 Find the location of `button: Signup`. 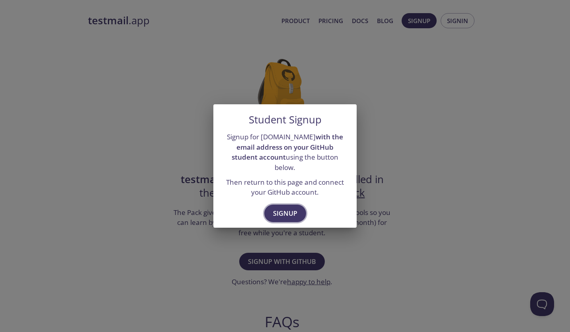

button: Signup is located at coordinates (285, 213).